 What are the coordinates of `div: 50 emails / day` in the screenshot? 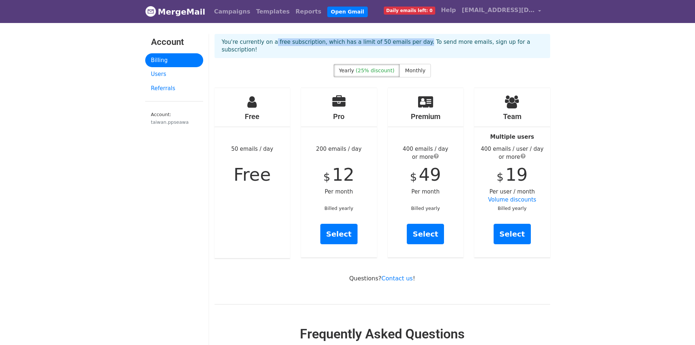 It's located at (252, 173).